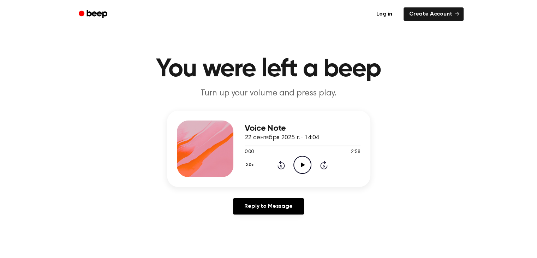 The height and width of the screenshot is (258, 537). I want to click on a: Create Account, so click(433, 14).